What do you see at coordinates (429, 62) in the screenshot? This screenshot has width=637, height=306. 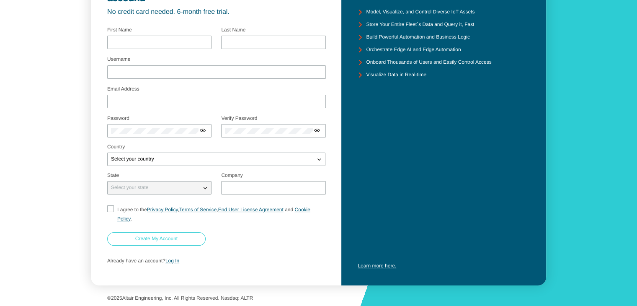 I see `unity-typography: Onboard Thousands of Users and Easily Control Access` at bounding box center [429, 62].